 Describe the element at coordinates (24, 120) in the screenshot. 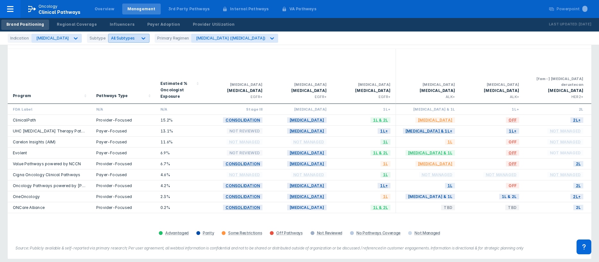

I see `a: ClinicalPath` at that location.